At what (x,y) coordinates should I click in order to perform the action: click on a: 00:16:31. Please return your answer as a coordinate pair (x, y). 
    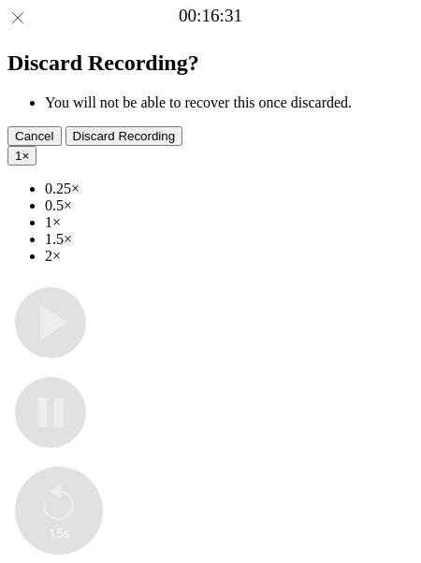
    Looking at the image, I should click on (210, 16).